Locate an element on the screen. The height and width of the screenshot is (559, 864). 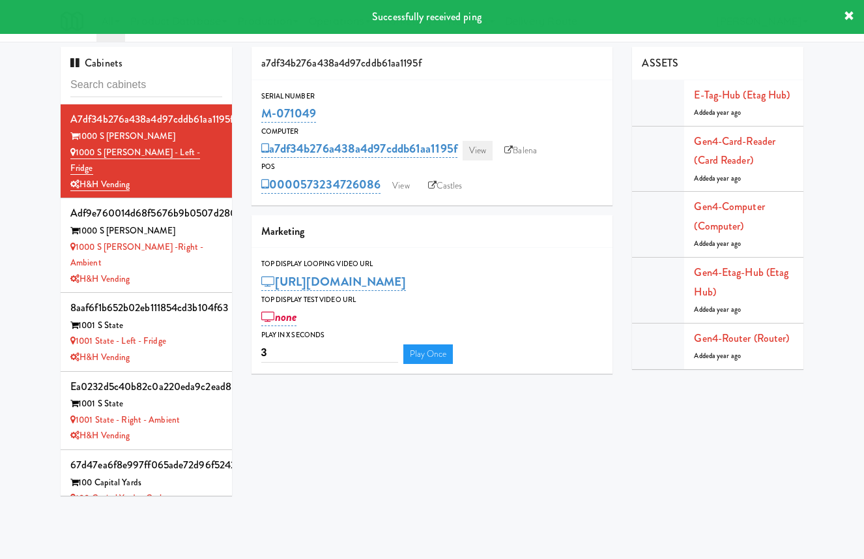
a: Gen4-card-reader (Card Reader) is located at coordinates (735, 151).